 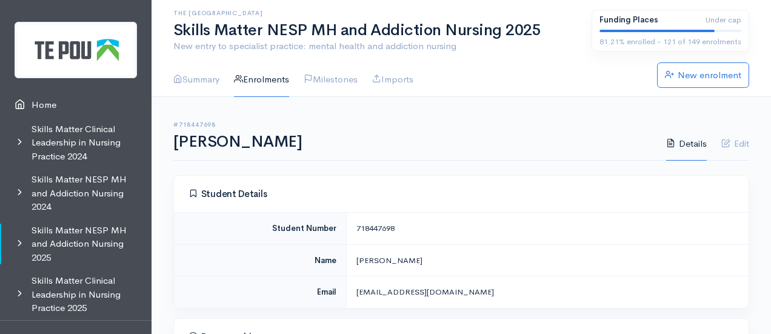 What do you see at coordinates (723, 20) in the screenshot?
I see `span: Under cap` at bounding box center [723, 20].